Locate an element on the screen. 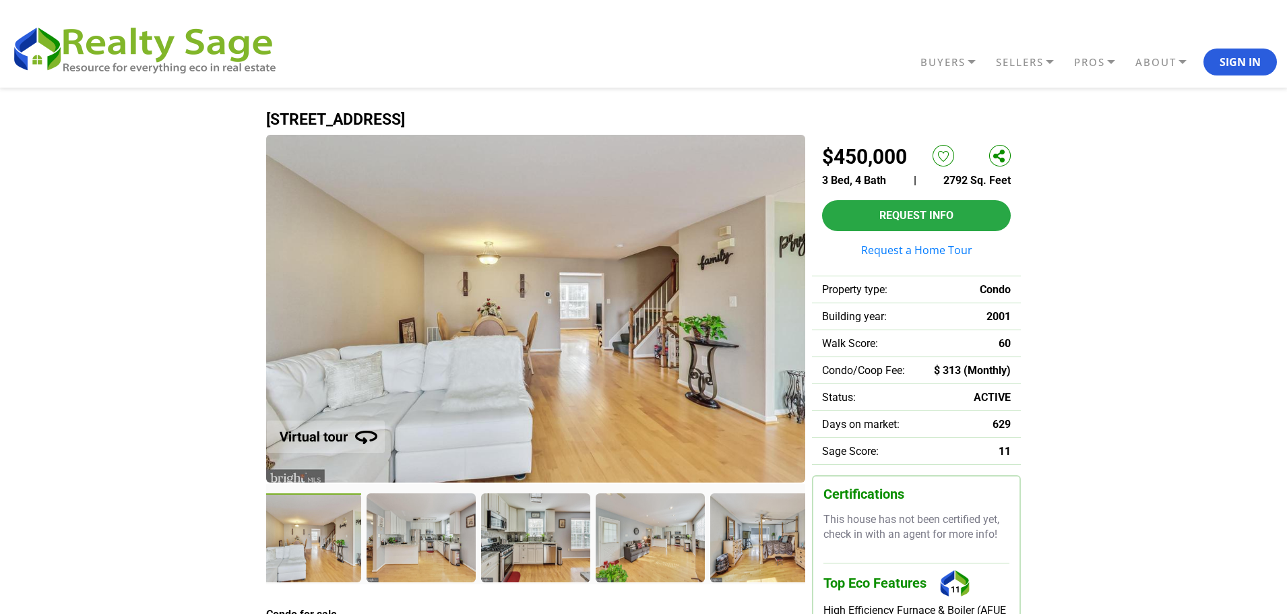  button: Request Info is located at coordinates (917, 216).